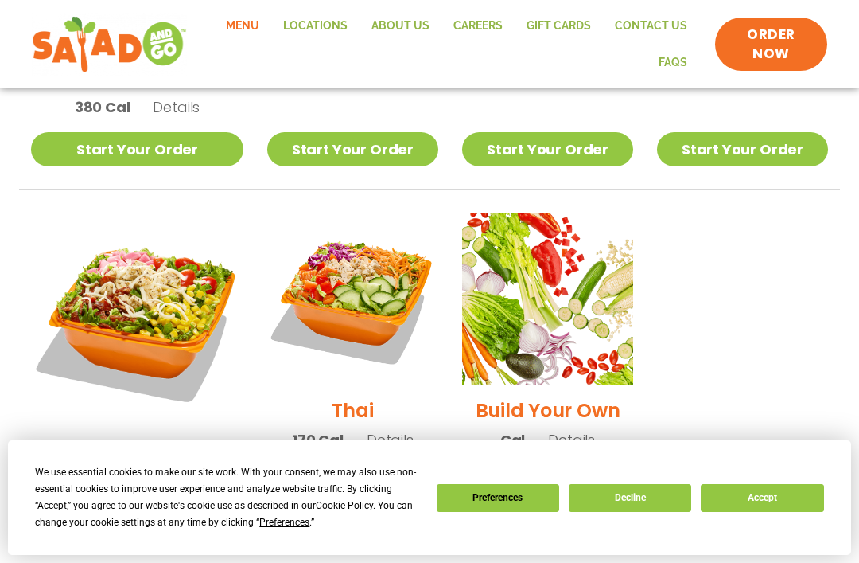  What do you see at coordinates (243, 26) in the screenshot?
I see `a: Menu` at bounding box center [243, 26].